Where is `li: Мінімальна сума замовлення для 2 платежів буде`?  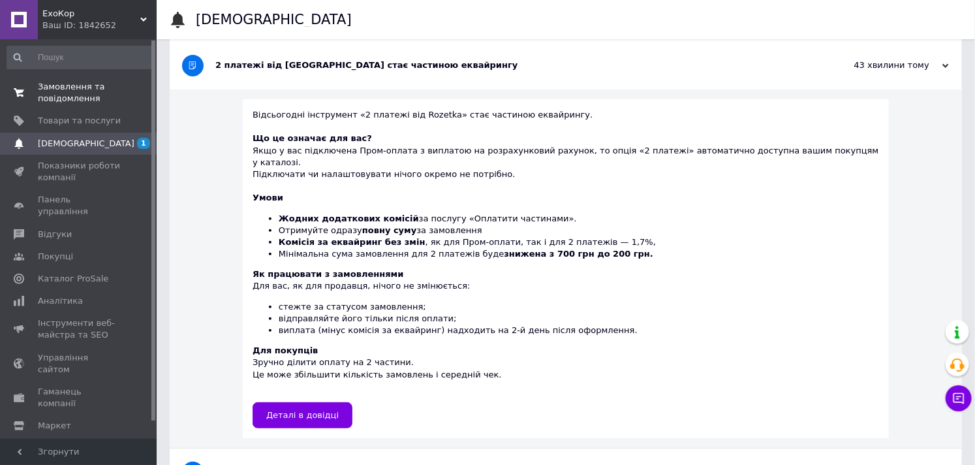
li: Мінімальна сума замовлення для 2 платежів буде is located at coordinates (579, 254).